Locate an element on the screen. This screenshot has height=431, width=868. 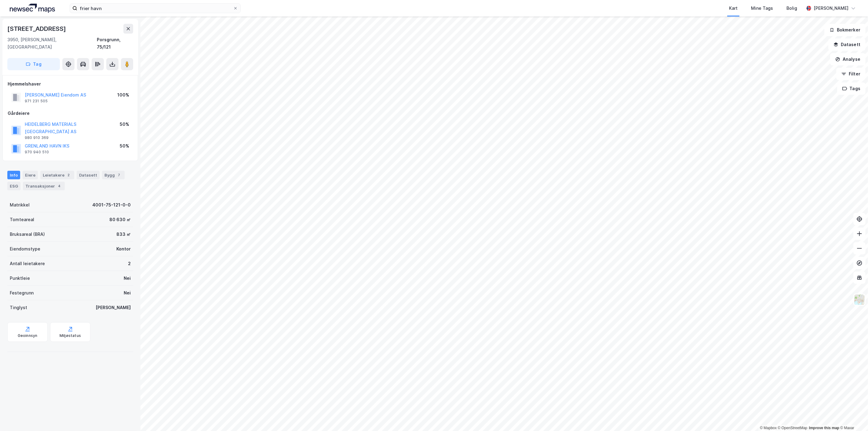
div: Festegrunn is located at coordinates (22, 293).